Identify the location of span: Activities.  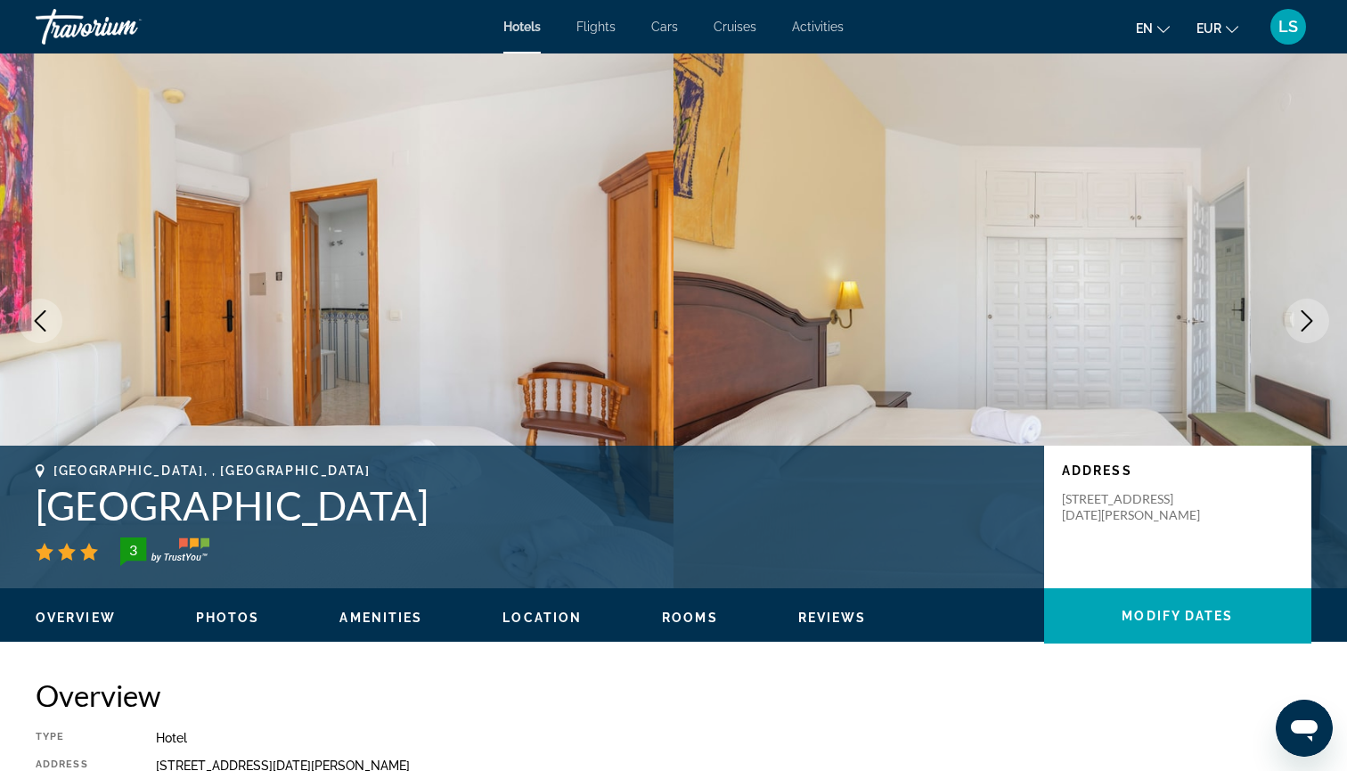
(818, 27).